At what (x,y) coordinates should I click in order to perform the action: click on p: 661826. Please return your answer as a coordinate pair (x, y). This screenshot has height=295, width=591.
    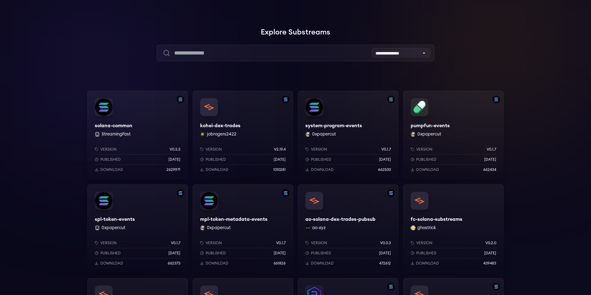
    Looking at the image, I should click on (280, 263).